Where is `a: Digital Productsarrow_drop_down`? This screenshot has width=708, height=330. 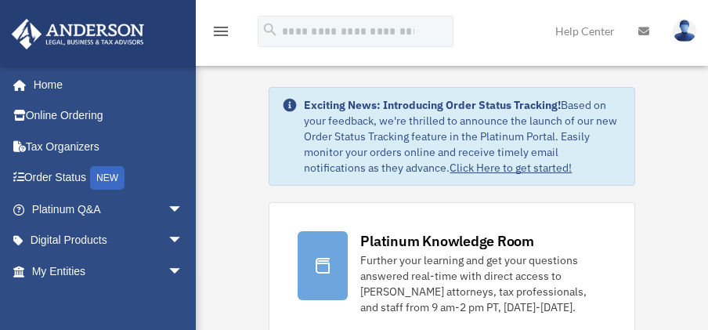
a: Digital Productsarrow_drop_down is located at coordinates (109, 240).